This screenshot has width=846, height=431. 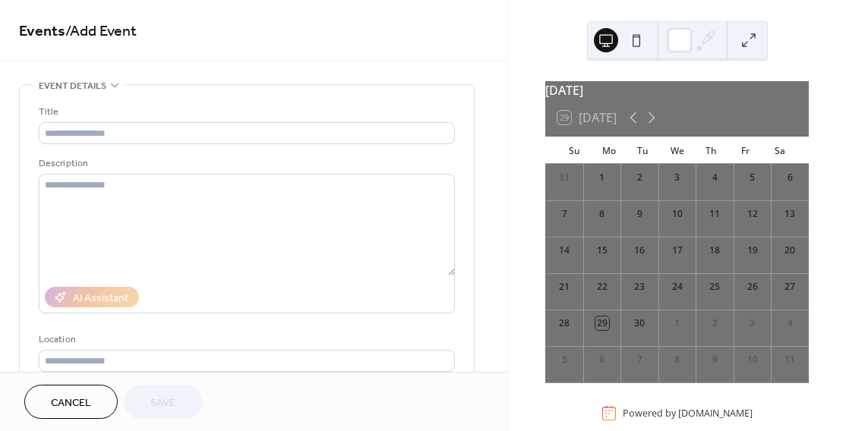 I want to click on span: Cancel, so click(x=71, y=403).